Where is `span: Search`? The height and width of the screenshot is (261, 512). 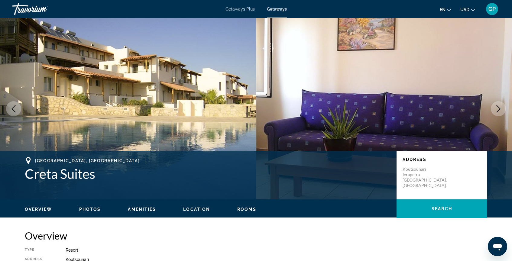
span: Search is located at coordinates (442, 209).